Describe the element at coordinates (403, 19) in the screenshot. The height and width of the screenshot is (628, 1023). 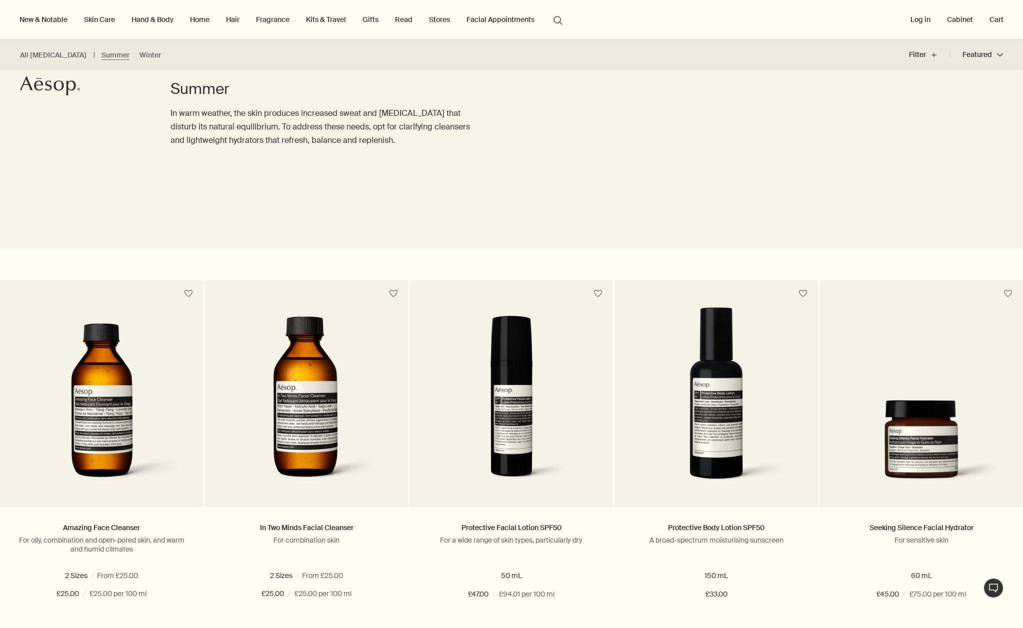
I see `a: Read` at that location.